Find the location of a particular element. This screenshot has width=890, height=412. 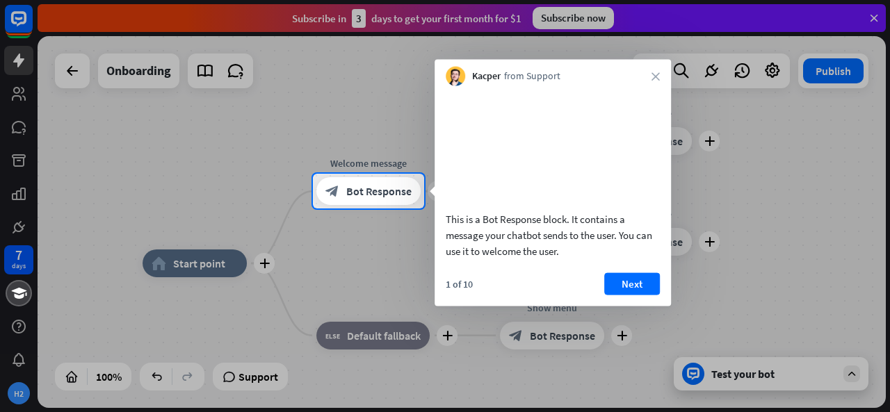

div: This is a Bot Response block. It contains a message your chatbot sends to the user. You can use i... is located at coordinates (553, 234).